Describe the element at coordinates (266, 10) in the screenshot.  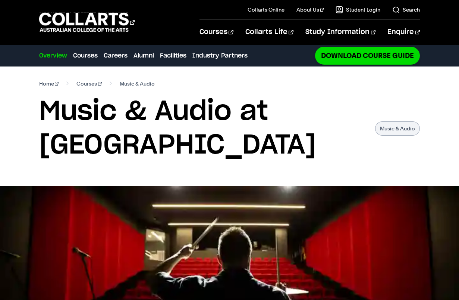
I see `a: Collarts Online` at that location.